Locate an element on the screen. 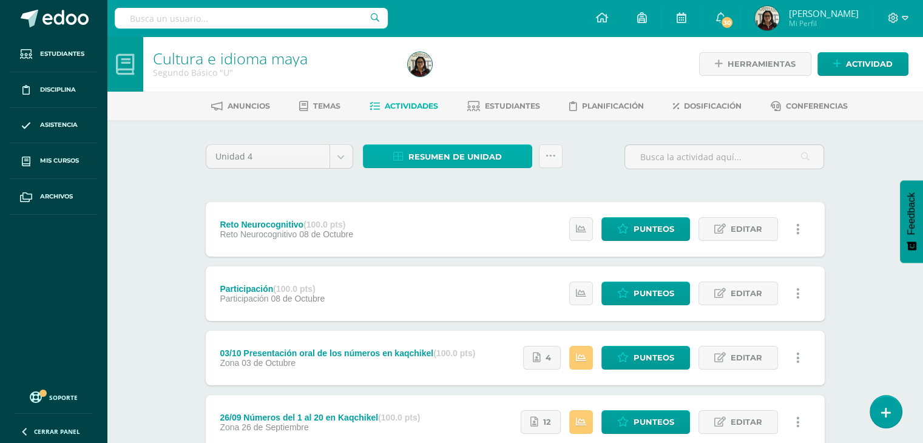 The width and height of the screenshot is (923, 443). span: Resumen de unidad is located at coordinates (455, 157).